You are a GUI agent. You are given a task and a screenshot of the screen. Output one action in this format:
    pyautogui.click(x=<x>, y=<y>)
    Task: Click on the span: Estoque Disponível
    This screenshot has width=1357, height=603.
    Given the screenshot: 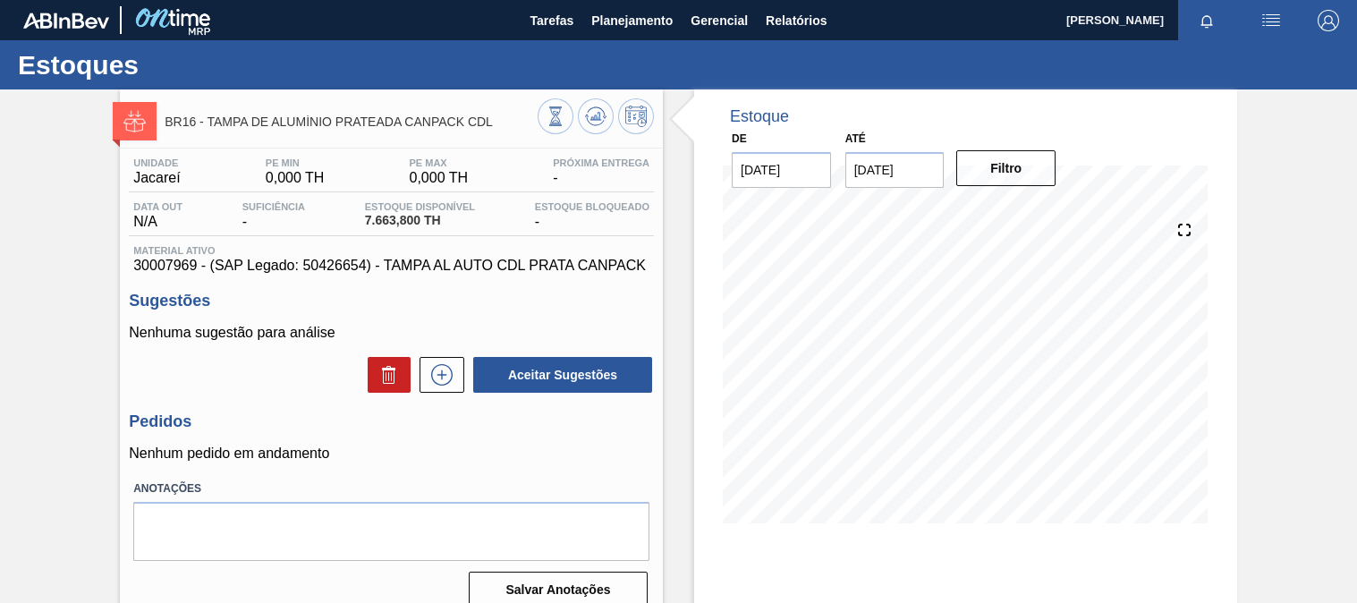 What is the action you would take?
    pyautogui.click(x=420, y=207)
    